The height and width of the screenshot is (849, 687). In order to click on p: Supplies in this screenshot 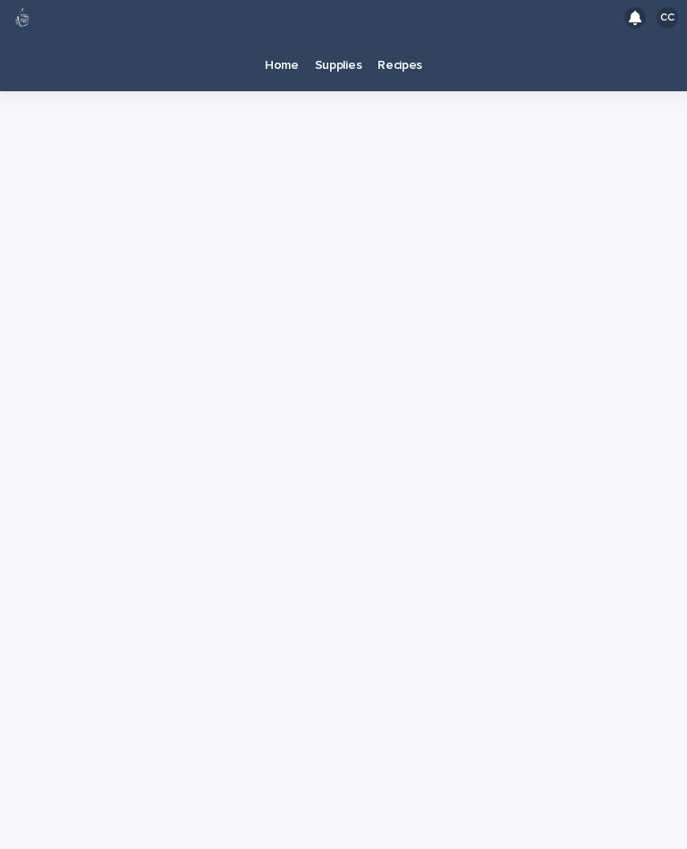, I will do `click(338, 55)`.